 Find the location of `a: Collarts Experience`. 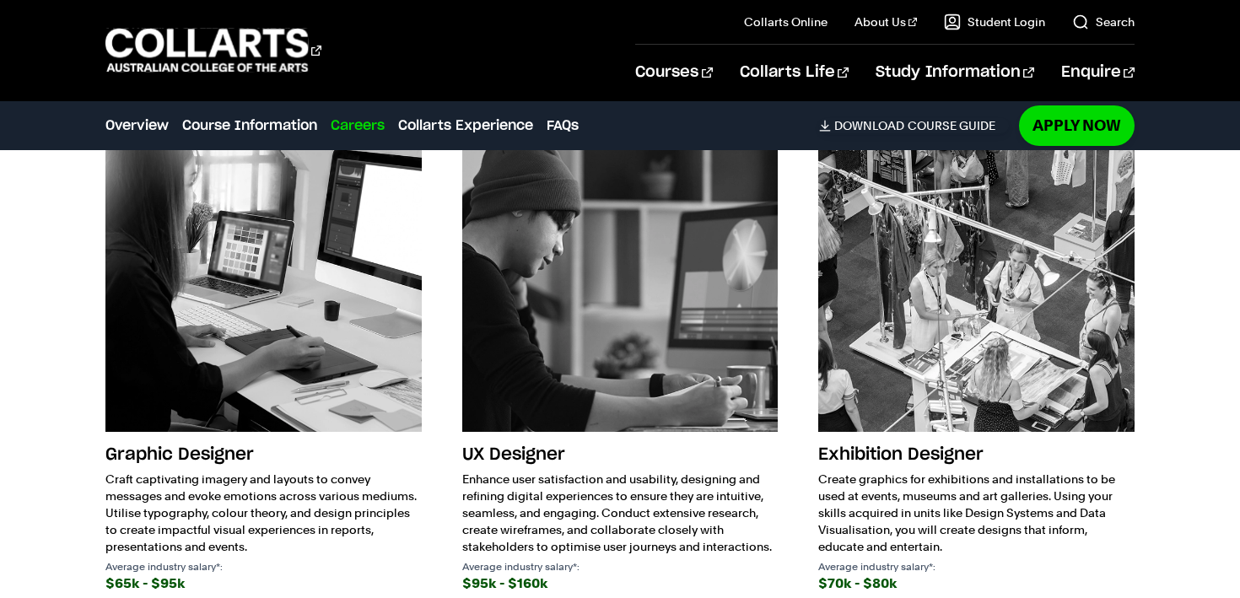

a: Collarts Experience is located at coordinates (466, 126).